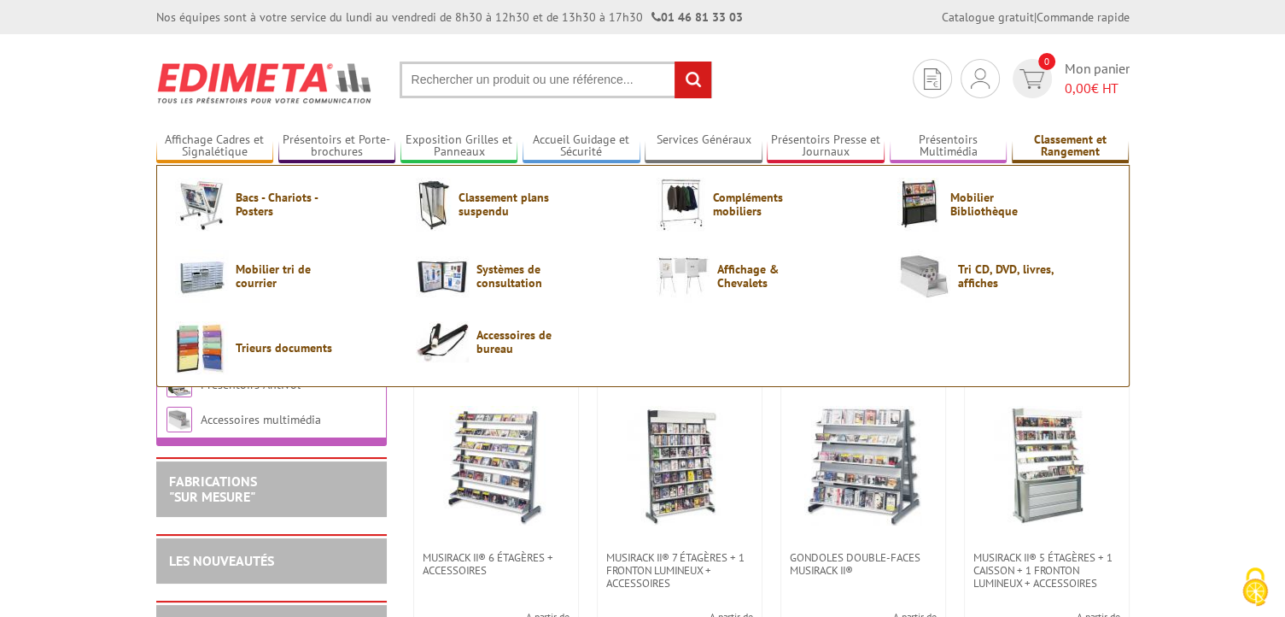 The width and height of the screenshot is (1285, 617). I want to click on span: Affichage & Chevalets, so click(769, 276).